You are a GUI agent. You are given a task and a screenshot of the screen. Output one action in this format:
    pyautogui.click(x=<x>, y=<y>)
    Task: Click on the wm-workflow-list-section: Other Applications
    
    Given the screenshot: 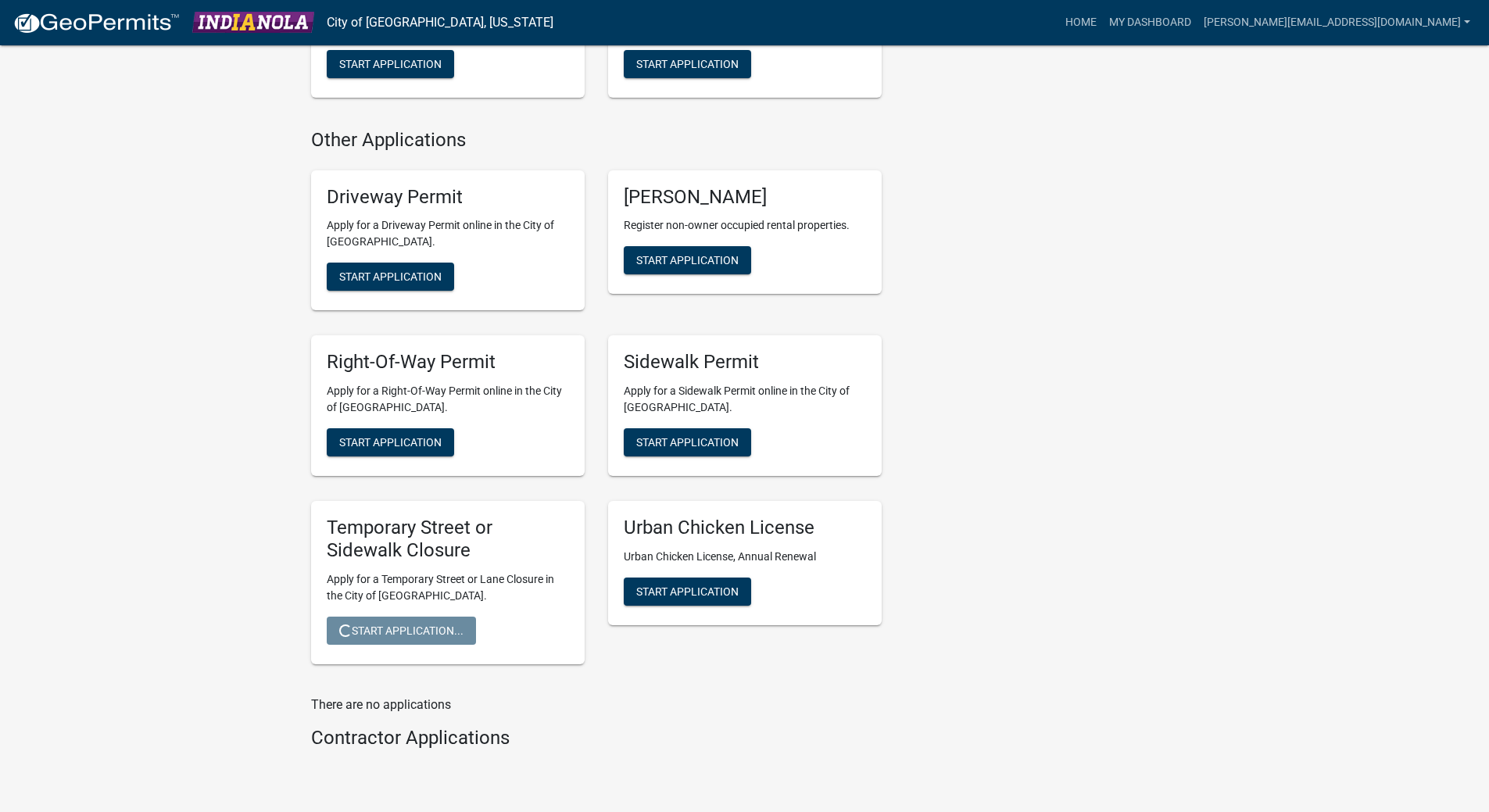 What is the action you would take?
    pyautogui.click(x=596, y=403)
    